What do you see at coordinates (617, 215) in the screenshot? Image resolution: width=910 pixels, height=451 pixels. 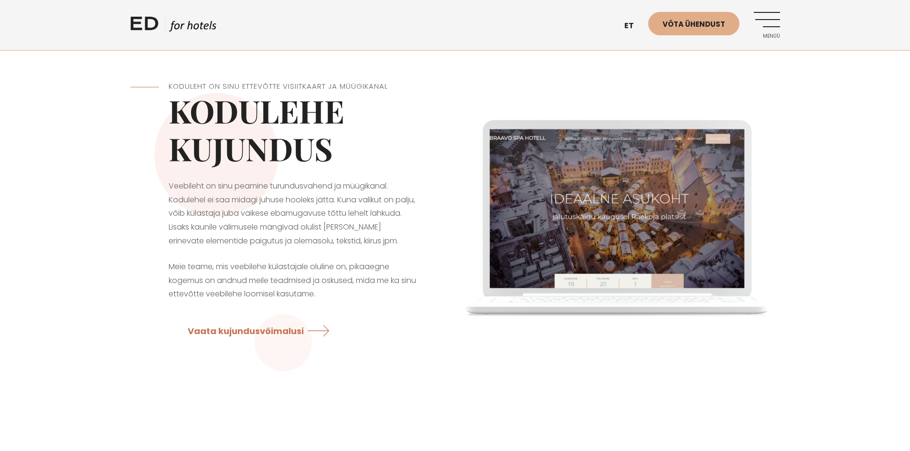 I see `img: Kodulehe kujundus I ED for hotels I meile meeldib luua ilusaid kodulehti` at bounding box center [617, 215].